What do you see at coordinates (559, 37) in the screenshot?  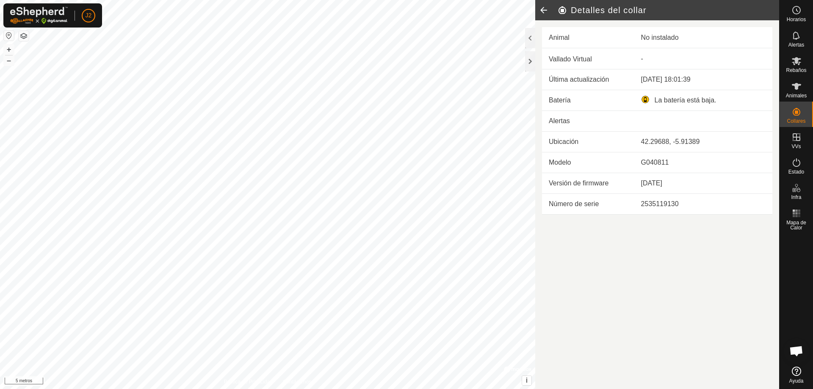 I see `font: Animal` at bounding box center [559, 37].